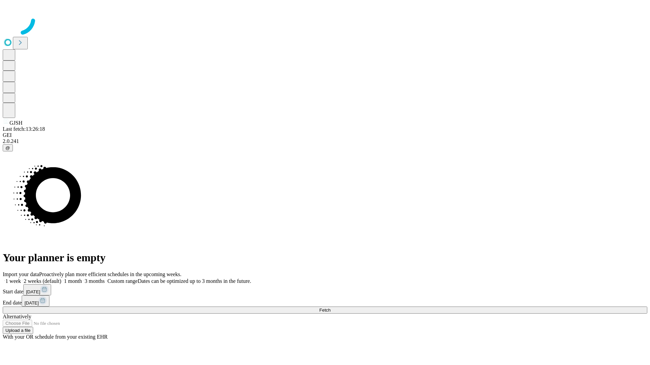  I want to click on span: 1 week, so click(13, 281).